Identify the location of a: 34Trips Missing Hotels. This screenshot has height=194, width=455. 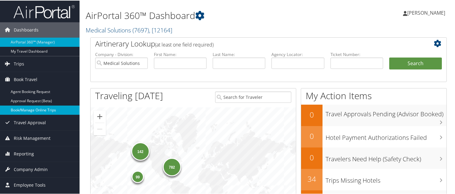
(373, 179).